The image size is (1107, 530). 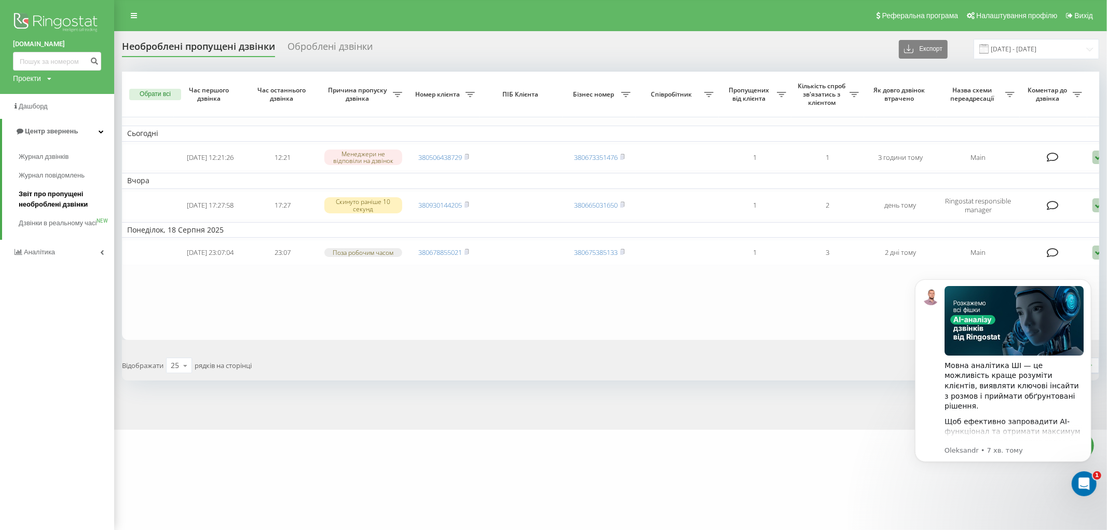 I want to click on td: Ringostat responsible manager, so click(x=978, y=206).